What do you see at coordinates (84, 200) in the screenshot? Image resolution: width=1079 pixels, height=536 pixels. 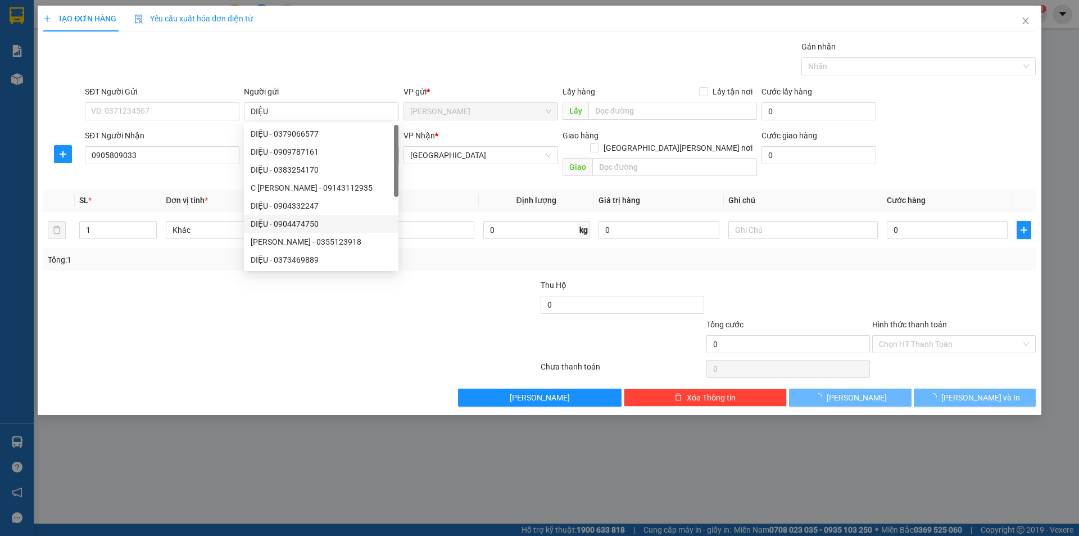 I see `span: SL` at bounding box center [84, 200].